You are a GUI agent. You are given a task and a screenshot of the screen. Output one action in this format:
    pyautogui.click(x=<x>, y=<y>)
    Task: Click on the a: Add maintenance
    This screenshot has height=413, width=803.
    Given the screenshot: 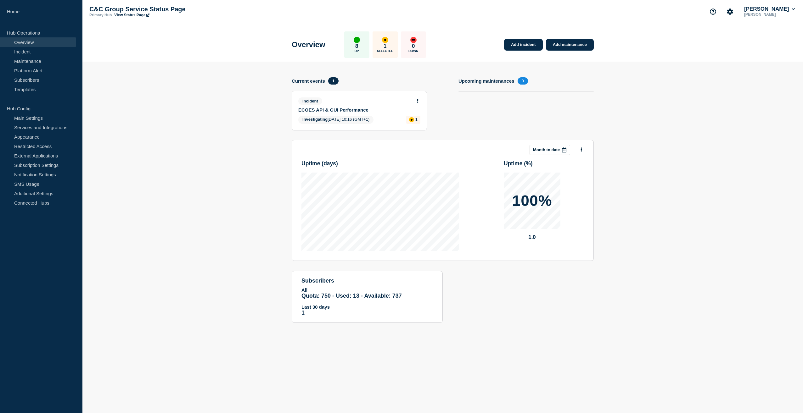 What is the action you would take?
    pyautogui.click(x=570, y=45)
    